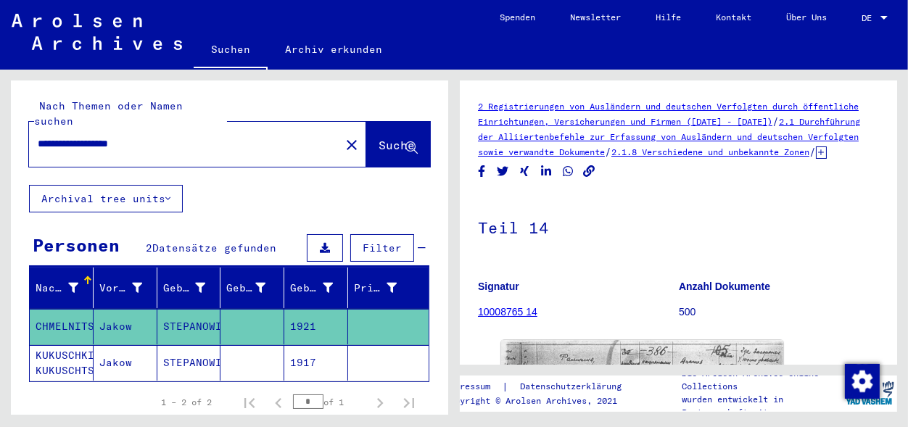 This screenshot has height=427, width=908. What do you see at coordinates (574, 387) in the screenshot?
I see `a: Datenschutzerklärung` at bounding box center [574, 387].